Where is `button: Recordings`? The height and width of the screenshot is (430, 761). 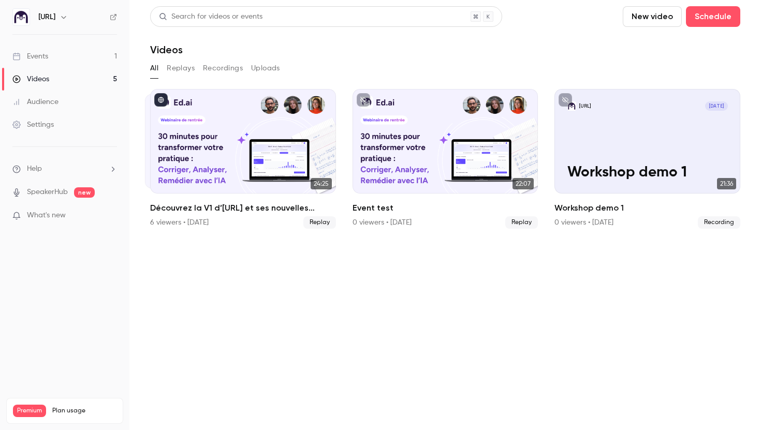 button: Recordings is located at coordinates (223, 68).